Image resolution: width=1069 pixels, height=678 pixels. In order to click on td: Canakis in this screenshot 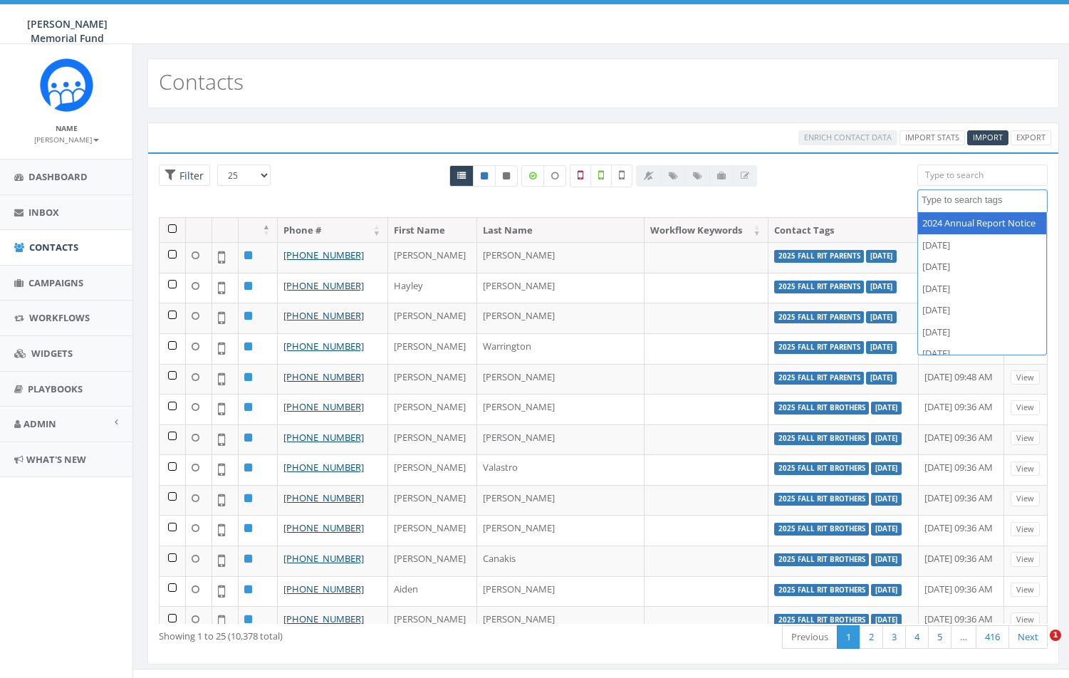, I will do `click(561, 561)`.